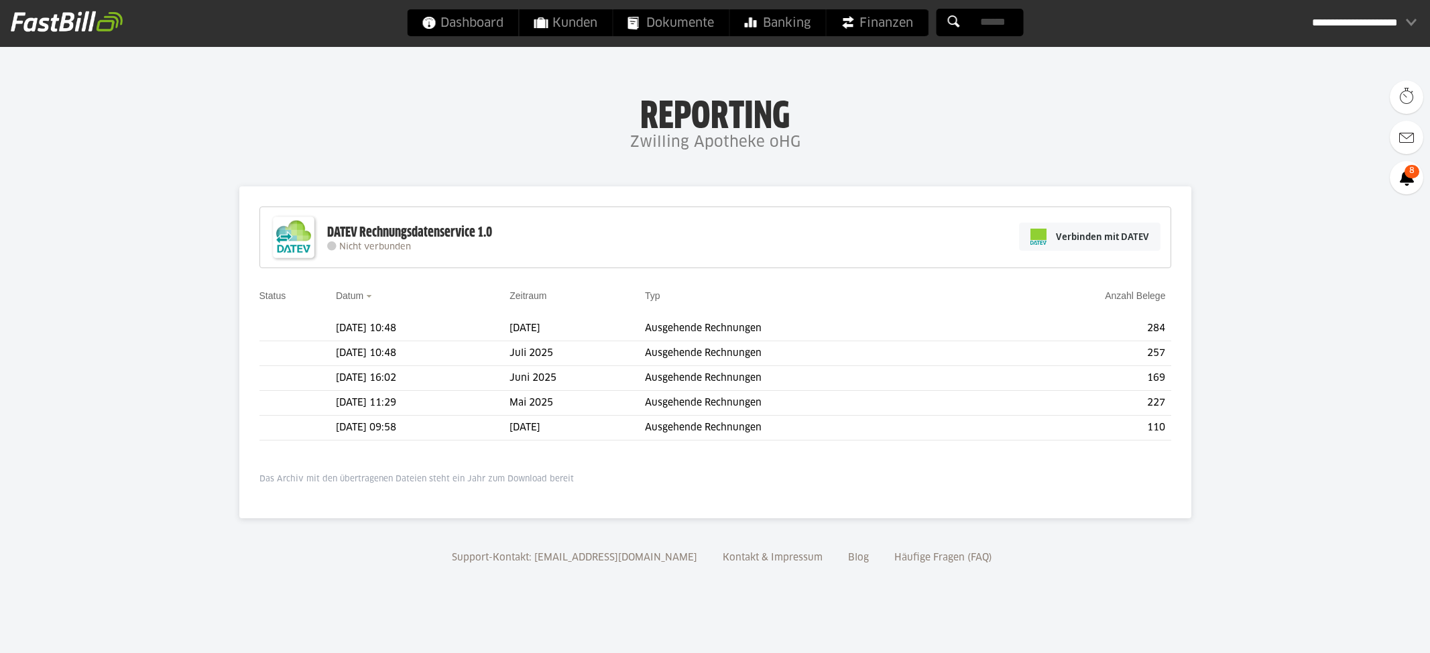 This screenshot has width=1430, height=653. Describe the element at coordinates (943, 558) in the screenshot. I see `a: Häufige Fragen (FAQ)` at that location.